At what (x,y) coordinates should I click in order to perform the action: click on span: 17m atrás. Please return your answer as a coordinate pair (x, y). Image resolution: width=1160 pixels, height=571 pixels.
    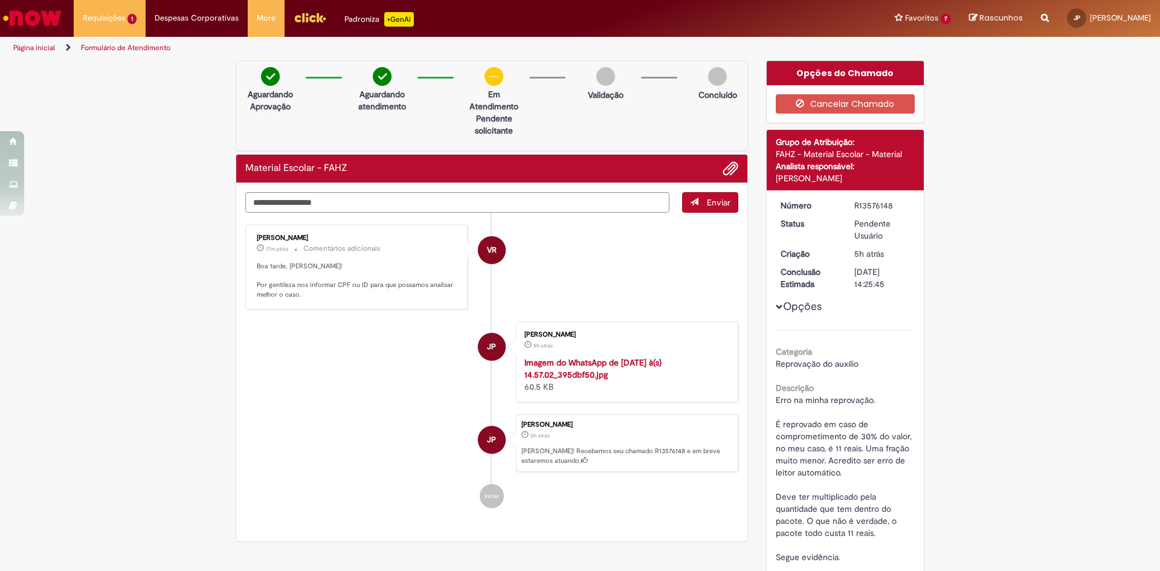
    Looking at the image, I should click on (277, 249).